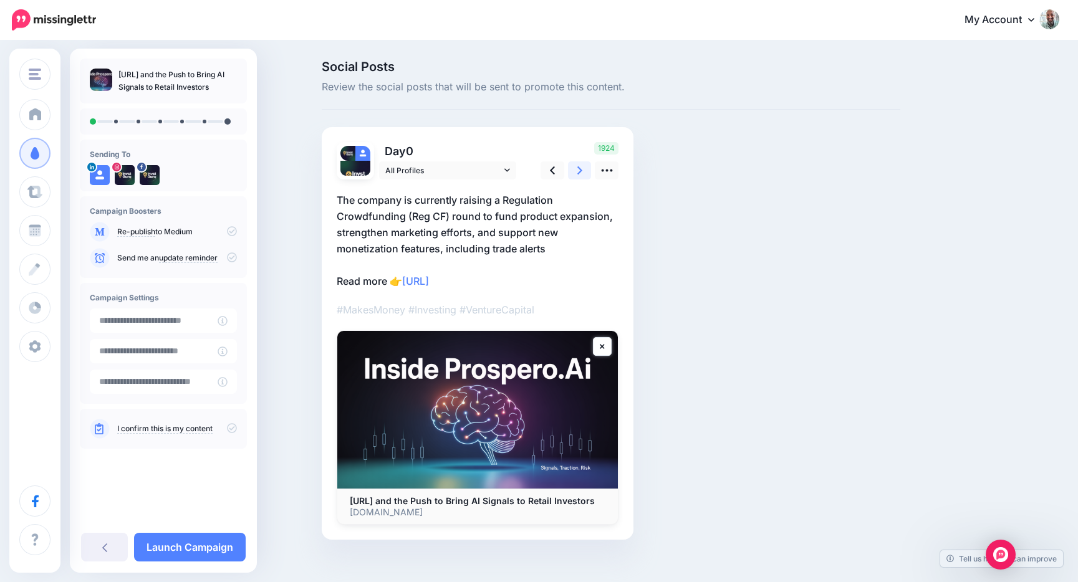  I want to click on a: update reminder, so click(188, 258).